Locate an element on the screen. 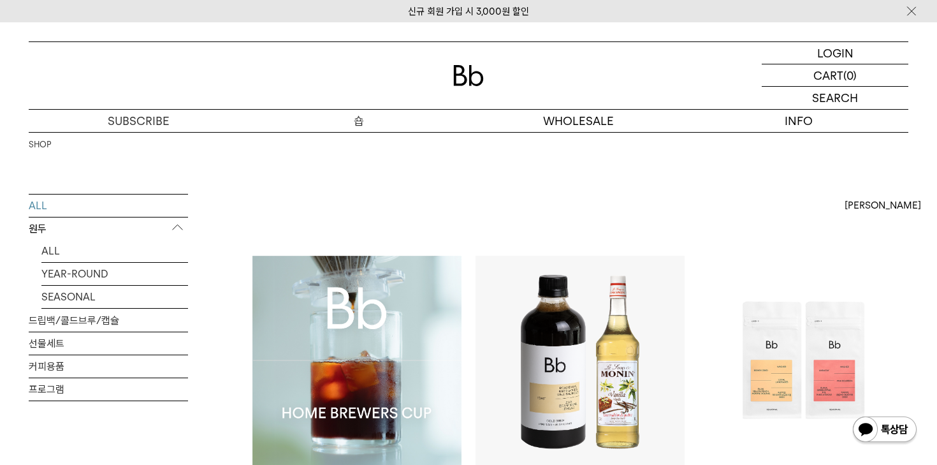  a: 원두 is located at coordinates (358, 143).